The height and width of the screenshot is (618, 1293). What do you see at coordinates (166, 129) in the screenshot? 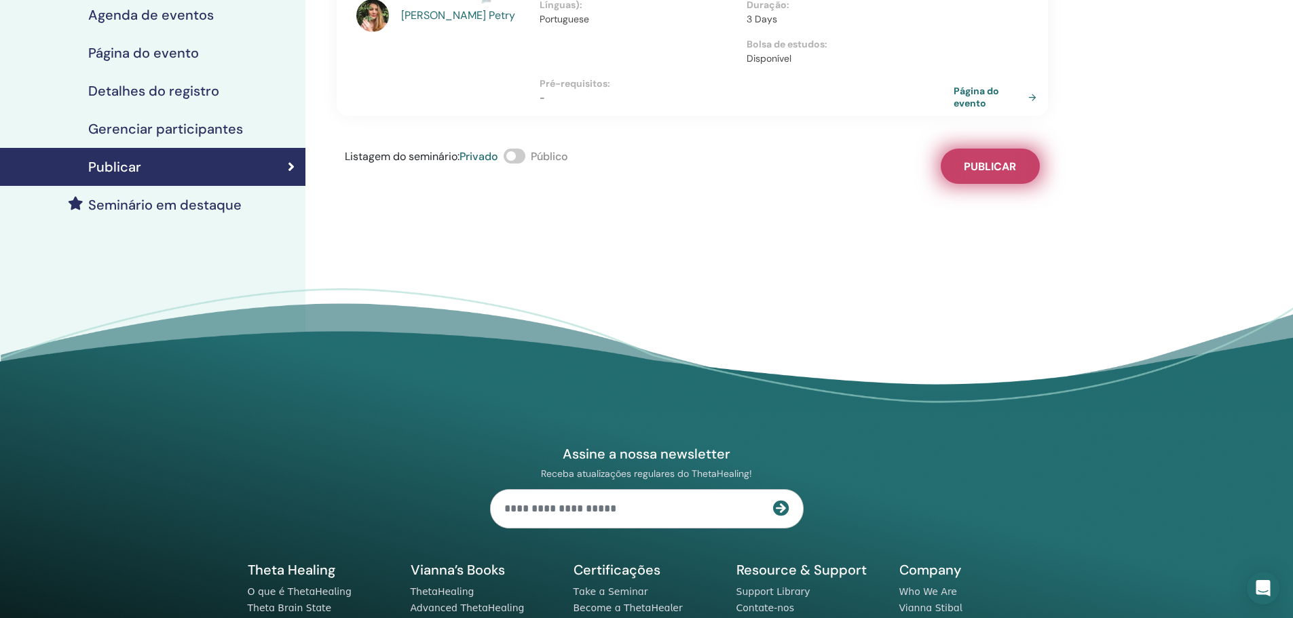
I see `h4: Gerenciar participantes` at bounding box center [166, 129].